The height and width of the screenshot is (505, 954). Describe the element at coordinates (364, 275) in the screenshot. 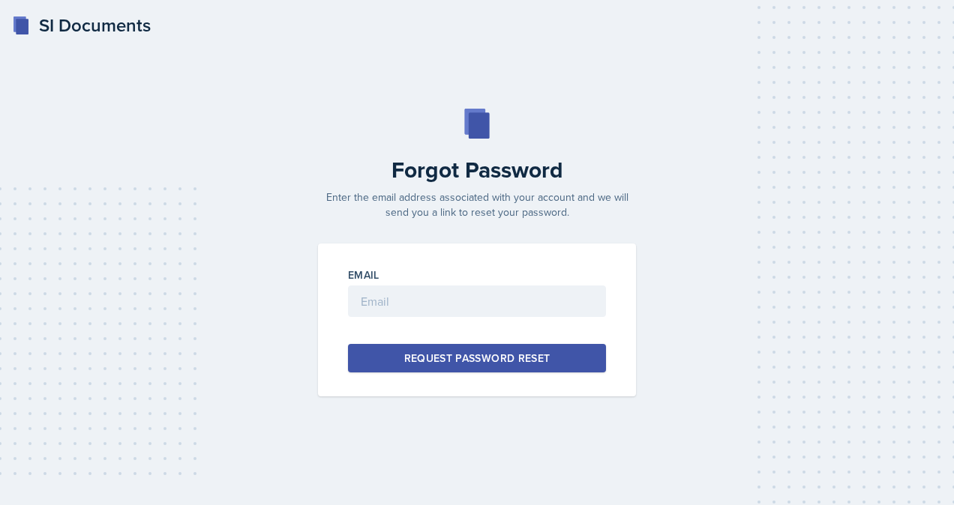

I see `label: Email` at that location.